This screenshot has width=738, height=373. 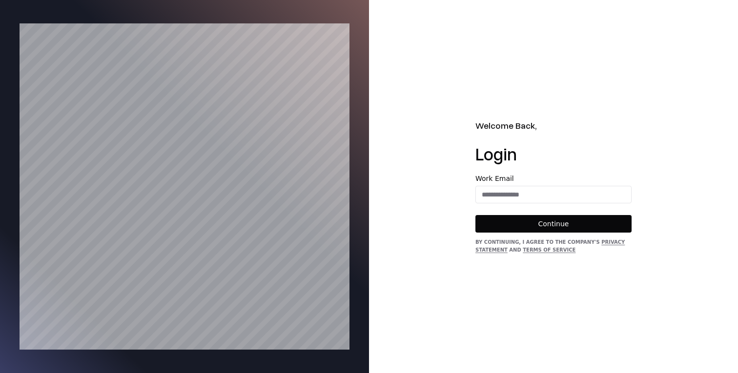 I want to click on h2: Welcome Back,, so click(x=554, y=125).